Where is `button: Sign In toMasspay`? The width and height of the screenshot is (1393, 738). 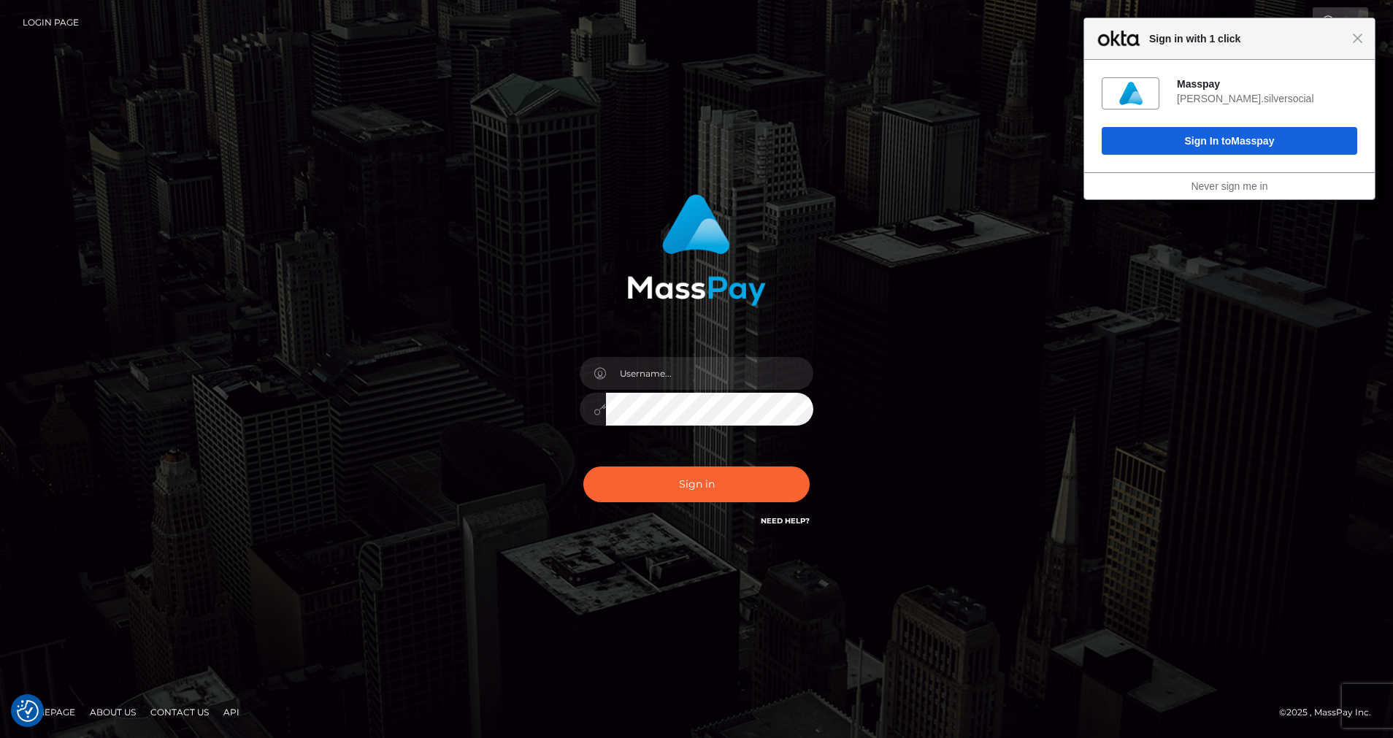
button: Sign In toMasspay is located at coordinates (1230, 141).